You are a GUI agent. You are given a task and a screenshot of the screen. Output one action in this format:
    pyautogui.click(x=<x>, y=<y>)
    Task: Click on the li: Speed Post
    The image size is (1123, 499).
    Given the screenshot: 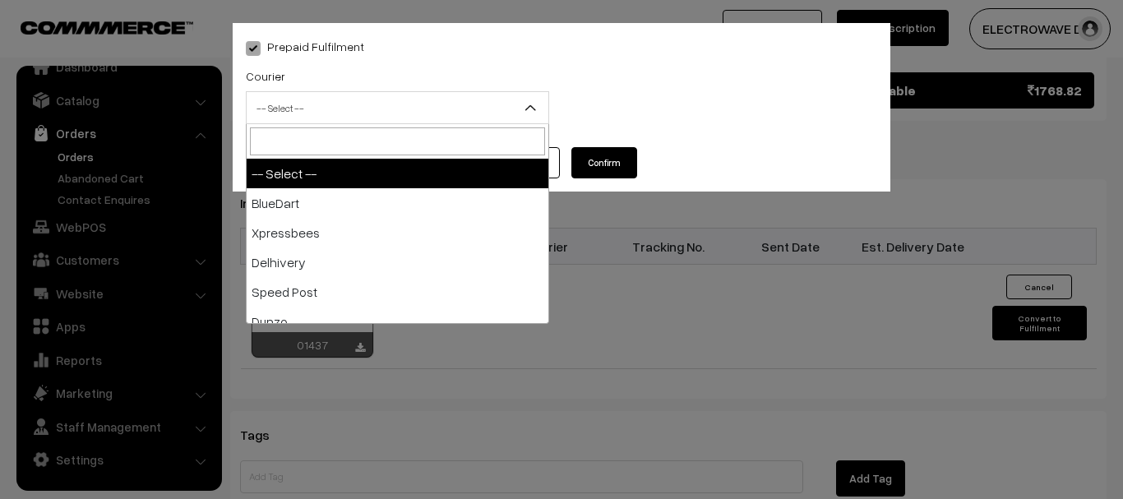 What is the action you would take?
    pyautogui.click(x=397, y=292)
    